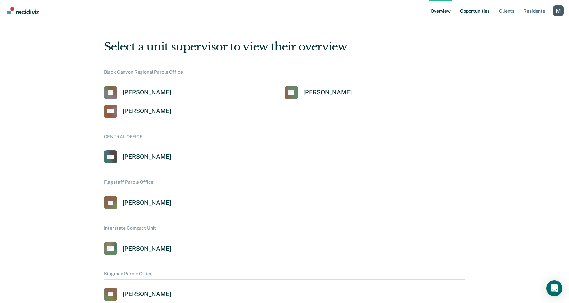 This screenshot has height=303, width=569. Describe the element at coordinates (285, 138) in the screenshot. I see `div: CENTRAL OFFICE` at that location.